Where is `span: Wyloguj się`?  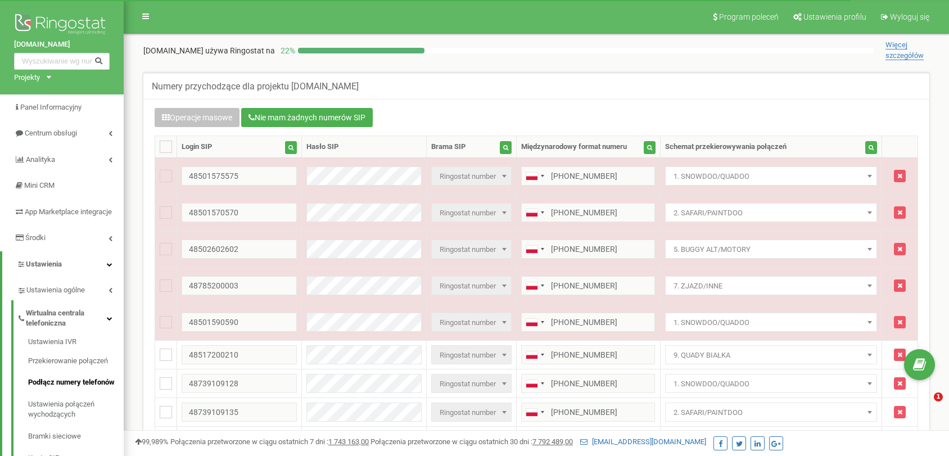
span: Wyloguj się is located at coordinates (909, 17).